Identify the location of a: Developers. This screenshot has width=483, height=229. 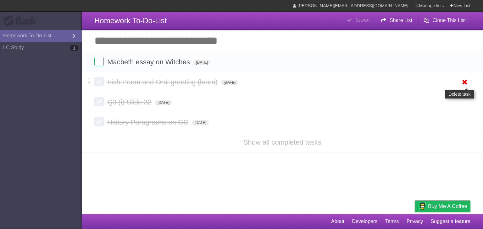
(364, 222).